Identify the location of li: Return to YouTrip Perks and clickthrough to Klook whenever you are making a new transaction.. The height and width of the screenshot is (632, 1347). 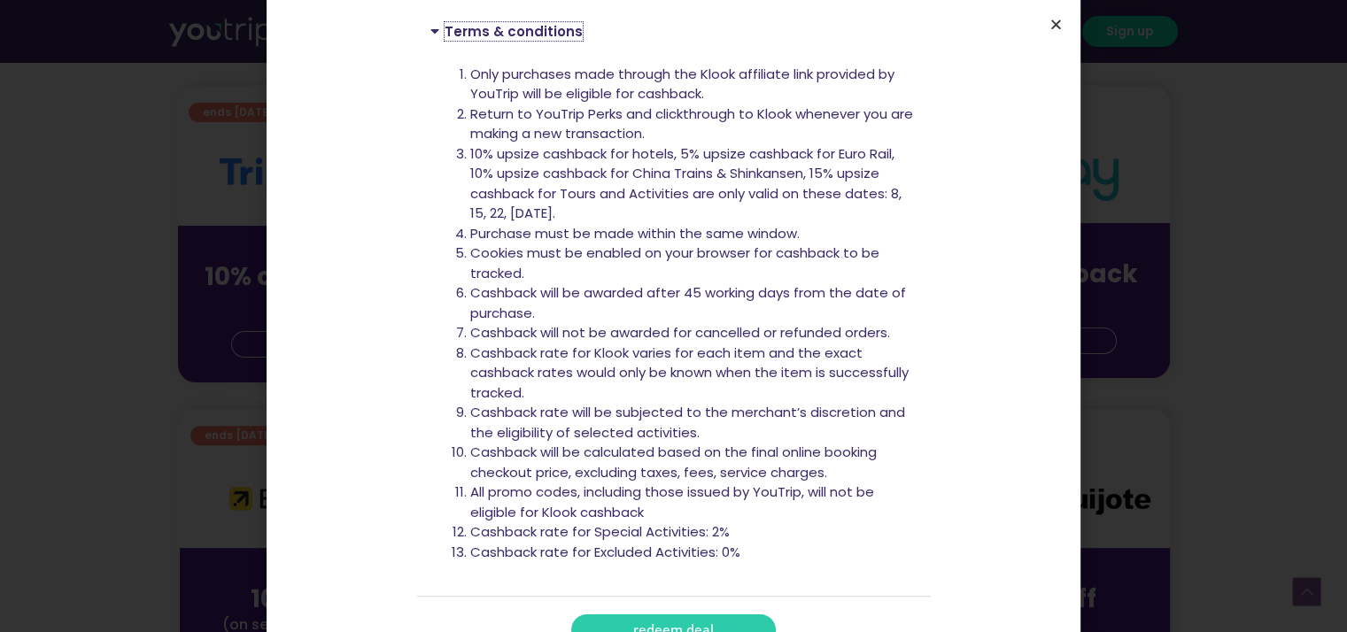
(693, 124).